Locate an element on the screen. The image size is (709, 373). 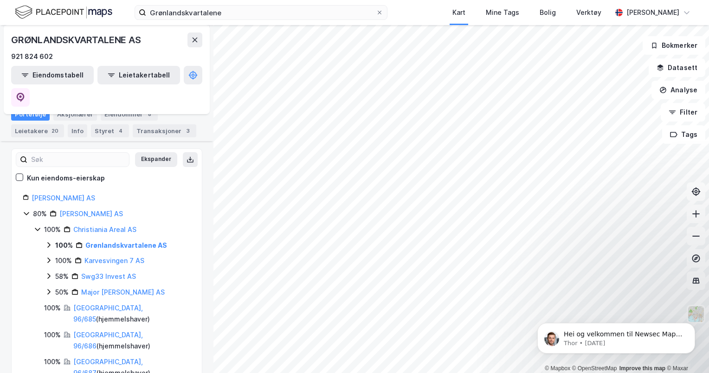
button: Ekspander is located at coordinates (156, 160).